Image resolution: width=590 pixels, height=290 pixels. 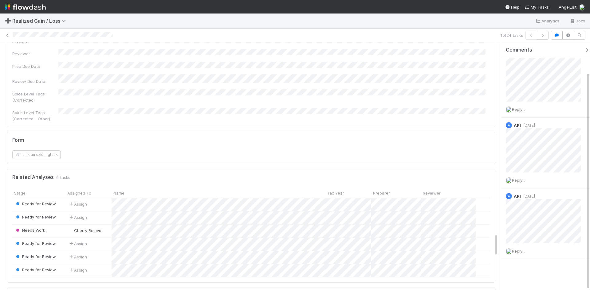 I want to click on span: Preparer, so click(x=381, y=193).